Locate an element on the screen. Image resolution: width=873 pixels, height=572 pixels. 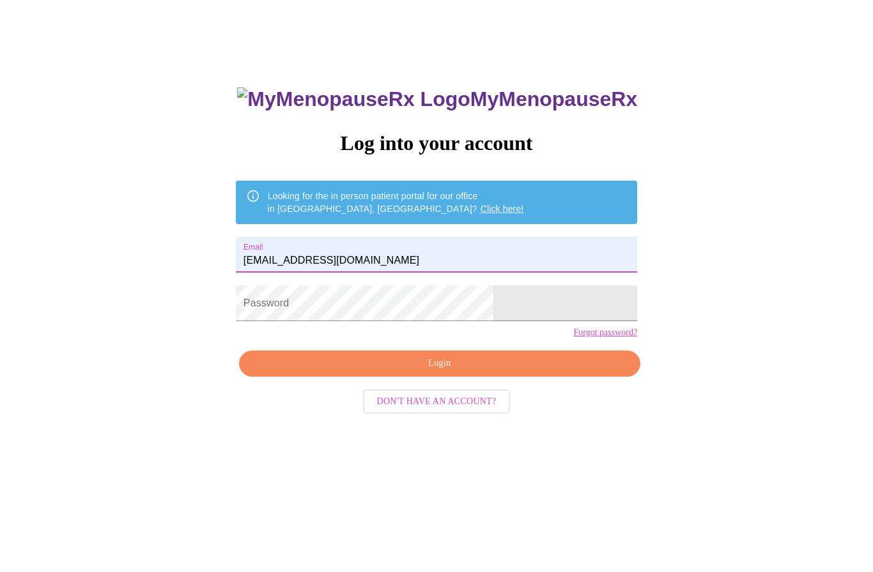
span: Login is located at coordinates (440, 364).